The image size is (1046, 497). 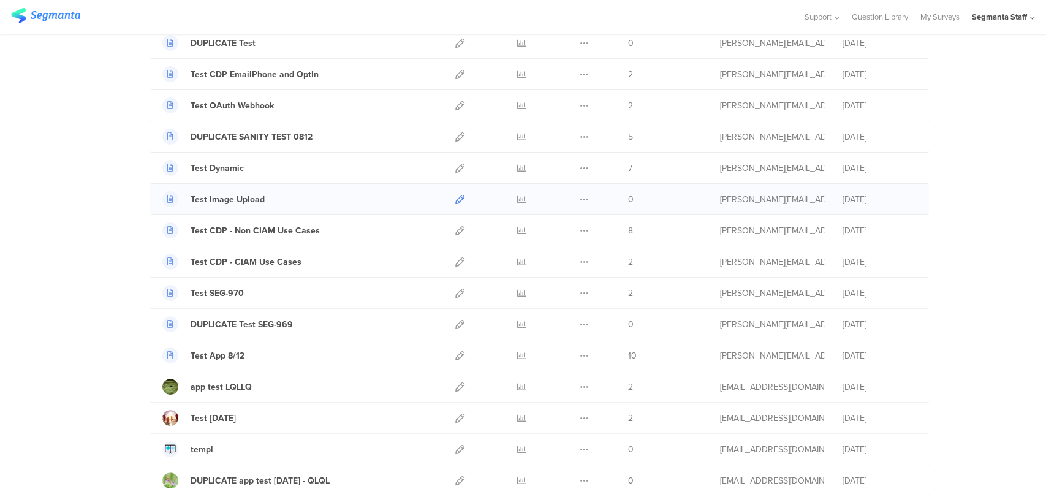 What do you see at coordinates (203, 168) in the screenshot?
I see `a: Test Dynamic` at bounding box center [203, 168].